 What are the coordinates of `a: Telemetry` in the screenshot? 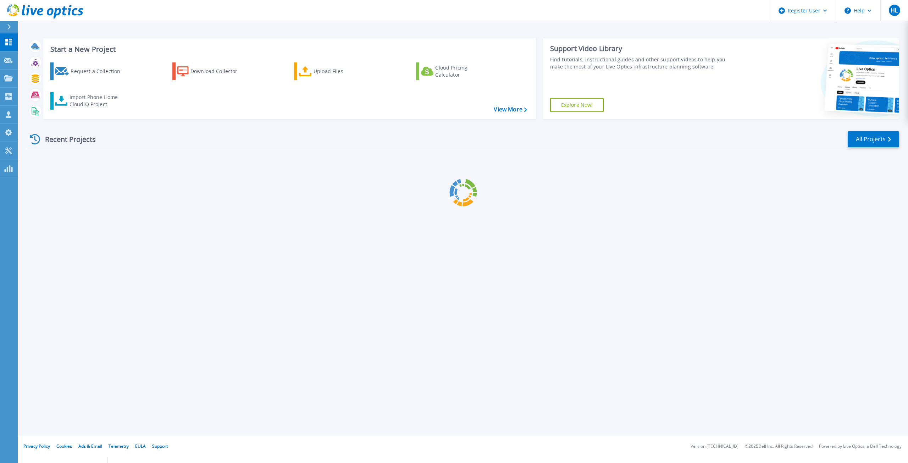 It's located at (118, 446).